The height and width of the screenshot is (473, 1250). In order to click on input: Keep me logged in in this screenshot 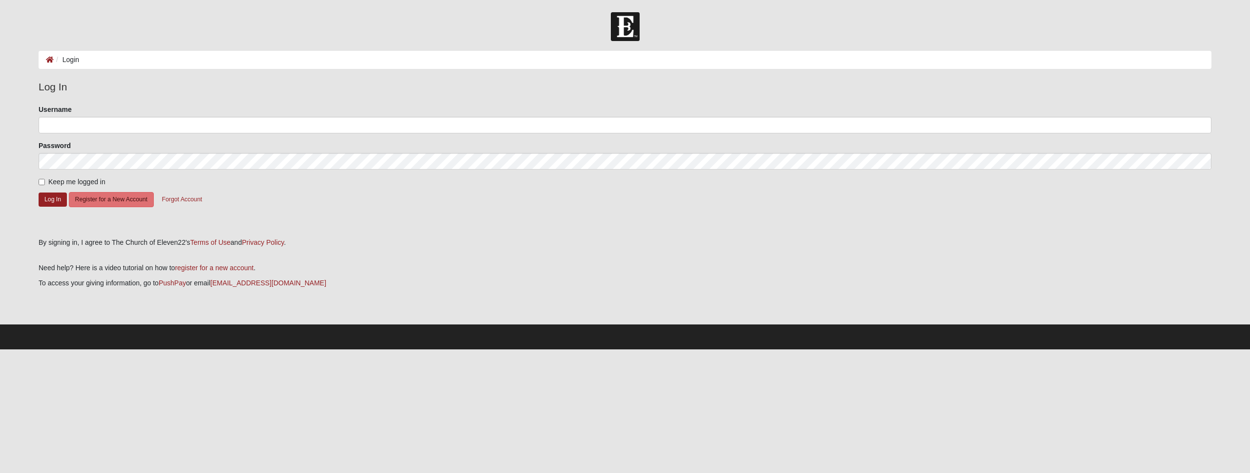, I will do `click(42, 182)`.